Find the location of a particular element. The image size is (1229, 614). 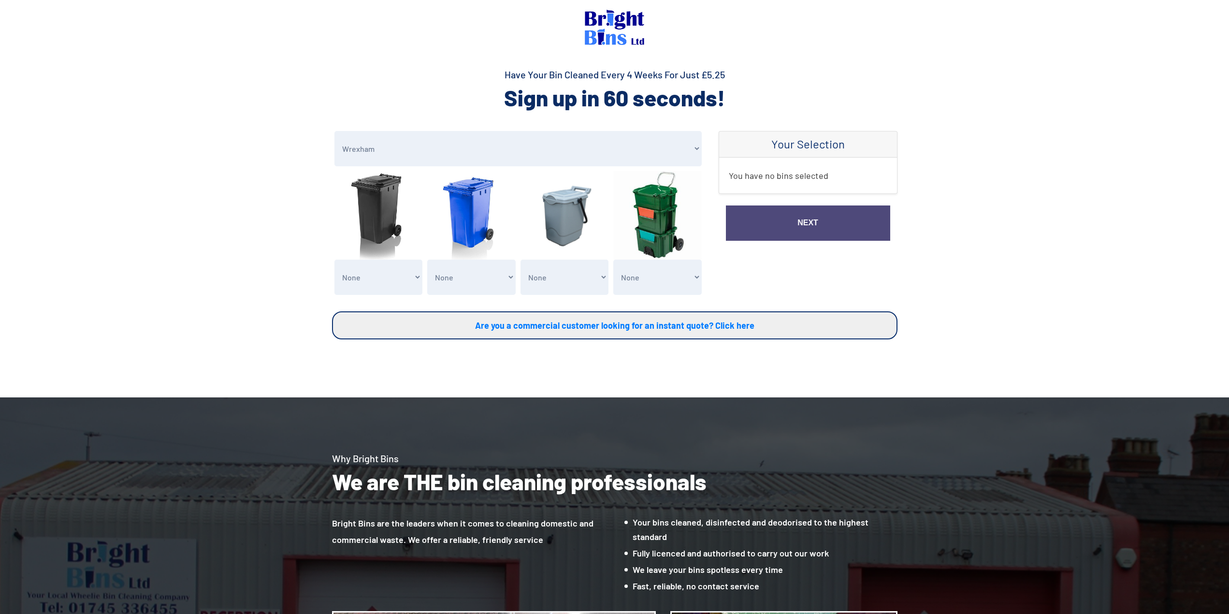

p: Bright Bins are the leaders when it comes to cleaning domestic and commercial waste. We offer a r... is located at coordinates (473, 531).